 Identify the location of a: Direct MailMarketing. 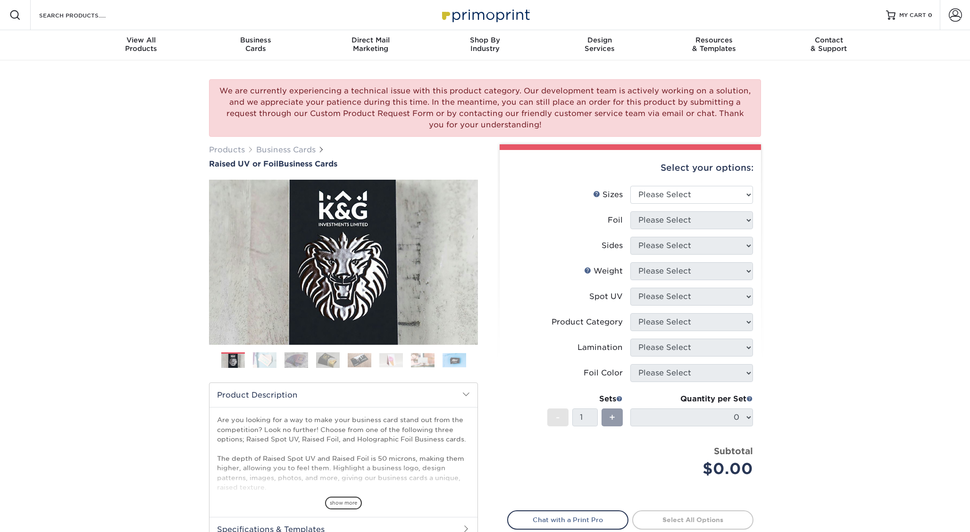
(370, 45).